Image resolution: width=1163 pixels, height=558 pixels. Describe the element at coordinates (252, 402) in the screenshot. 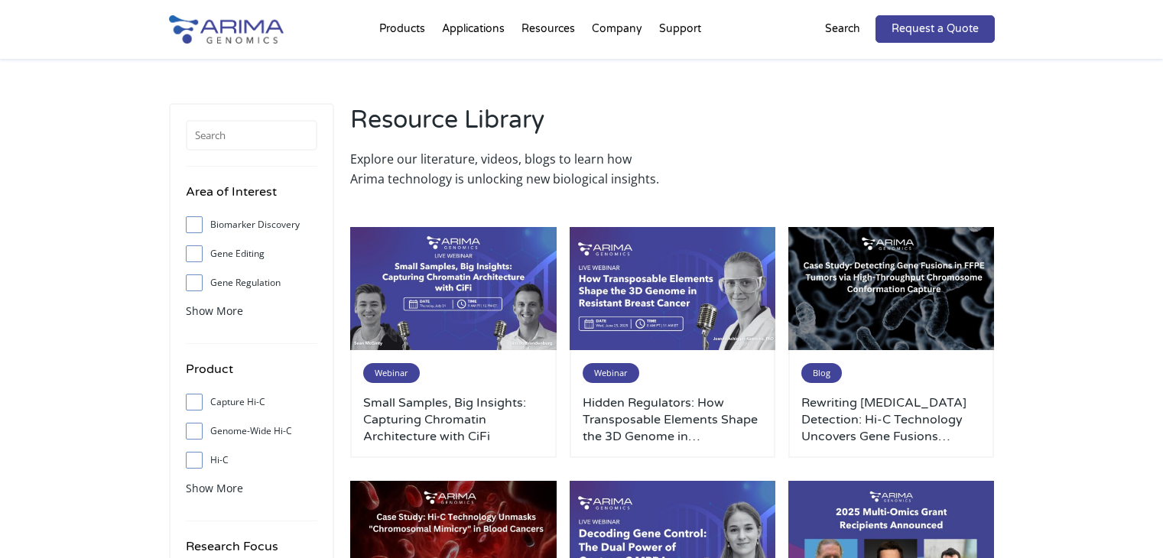

I see `label: Capture Hi-C` at that location.